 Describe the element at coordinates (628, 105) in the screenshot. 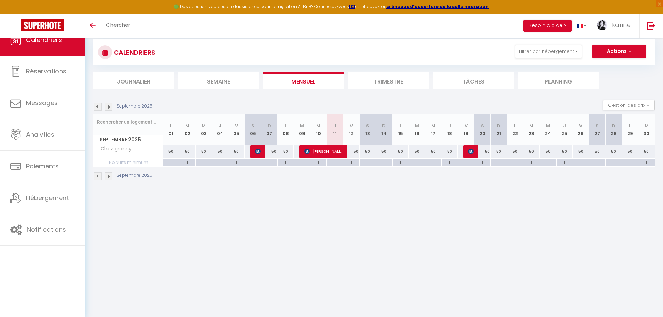

I see `button: Gestion des prix` at that location.